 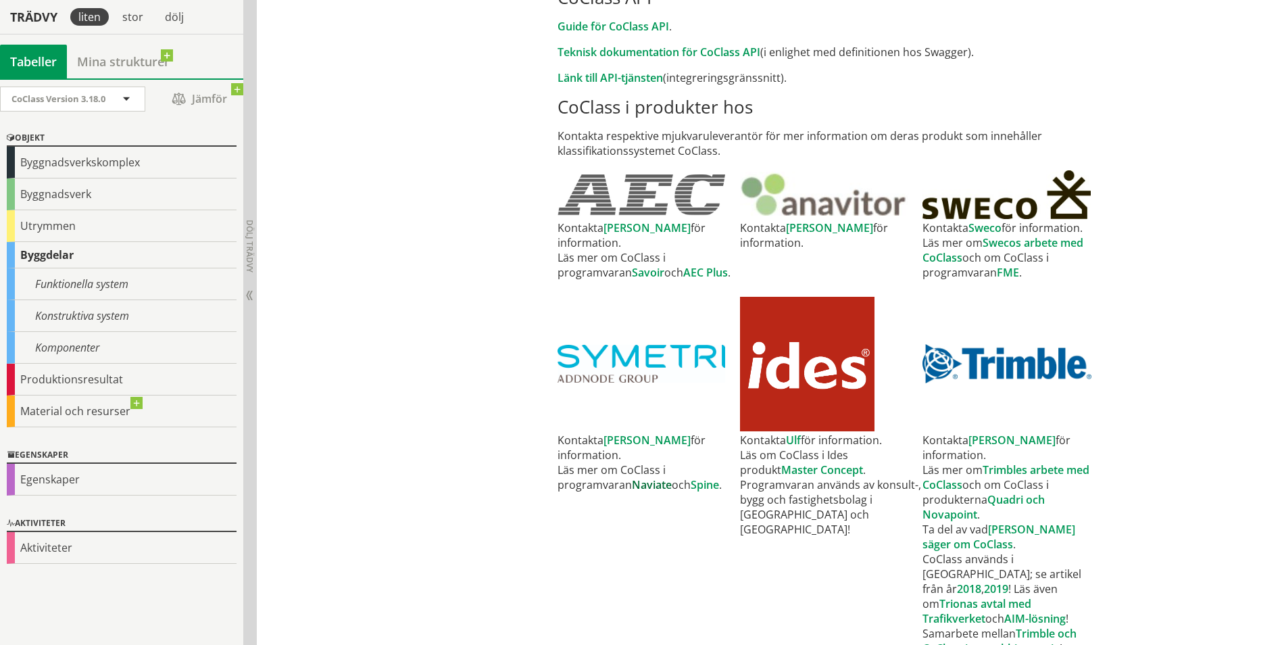 What do you see at coordinates (122, 255) in the screenshot?
I see `div: Byggdelar` at bounding box center [122, 255].